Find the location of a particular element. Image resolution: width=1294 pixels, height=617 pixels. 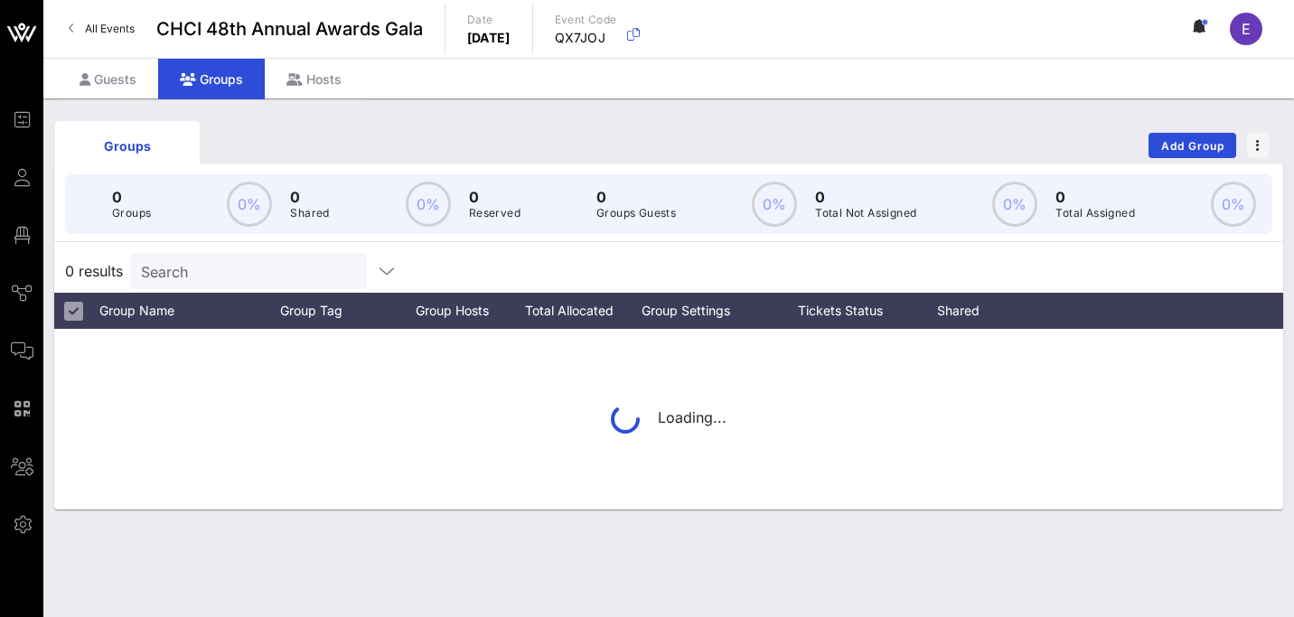

p: QX7JOJ is located at coordinates (586, 38).